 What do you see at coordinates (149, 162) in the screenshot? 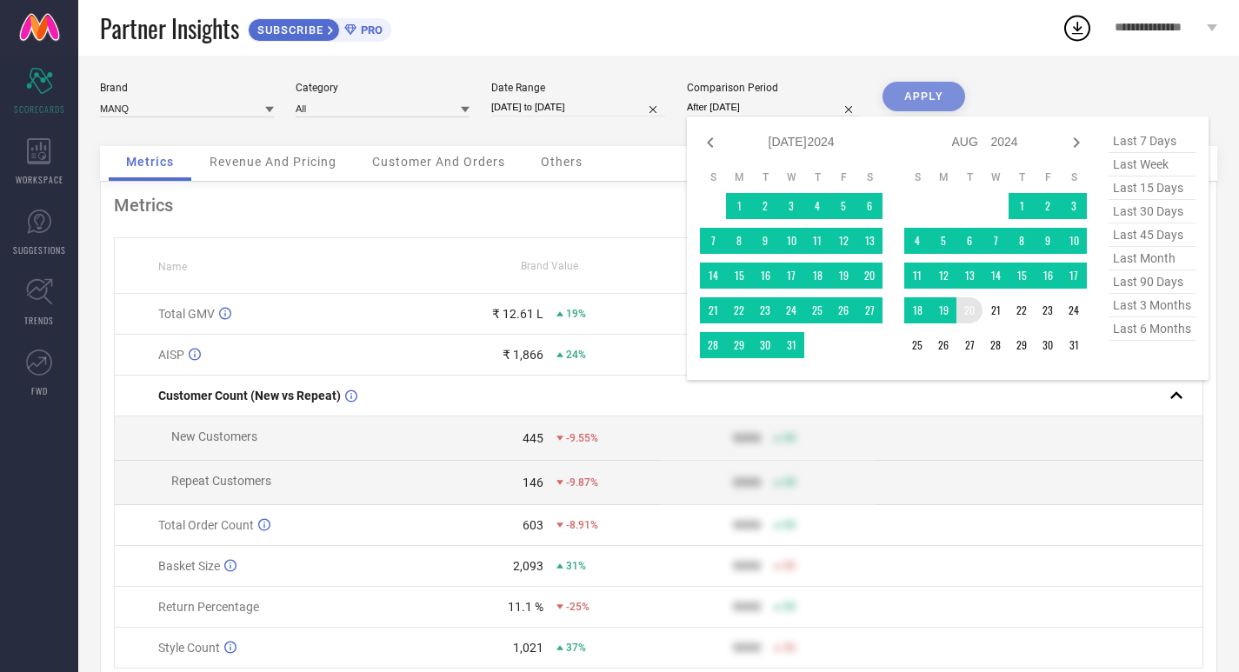
I see `span: Metrics` at bounding box center [149, 162].